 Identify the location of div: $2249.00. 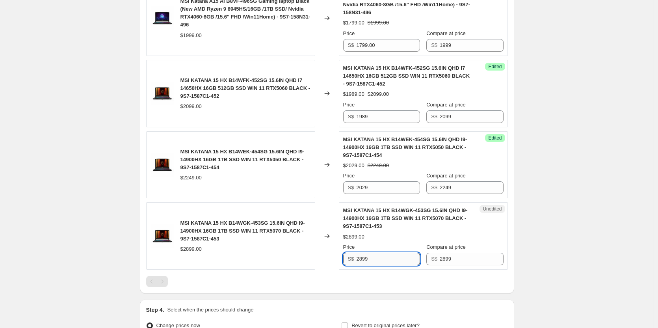
(191, 178).